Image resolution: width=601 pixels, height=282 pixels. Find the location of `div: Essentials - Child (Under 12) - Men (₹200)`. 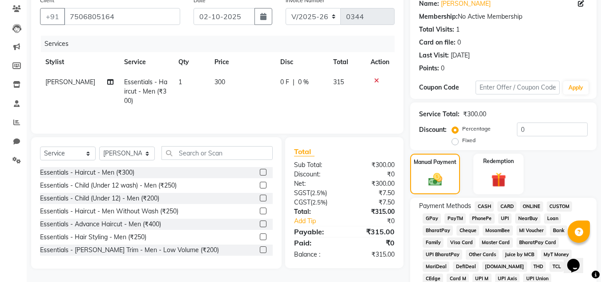

div: Essentials - Child (Under 12) - Men (₹200) is located at coordinates (100, 198).